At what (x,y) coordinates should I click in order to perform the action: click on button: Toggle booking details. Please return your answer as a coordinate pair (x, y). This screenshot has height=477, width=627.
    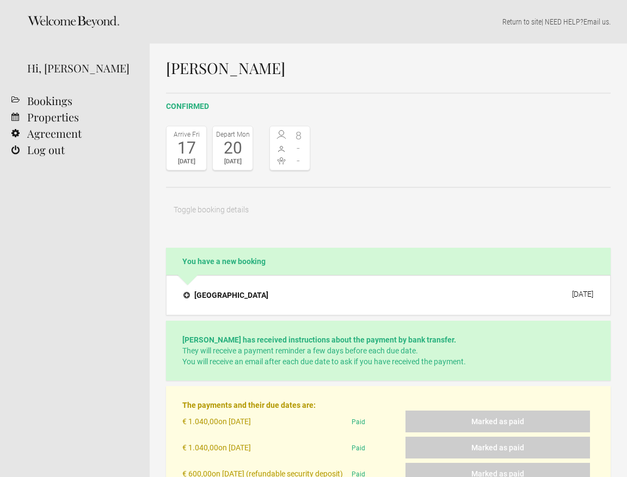
    Looking at the image, I should click on (211, 210).